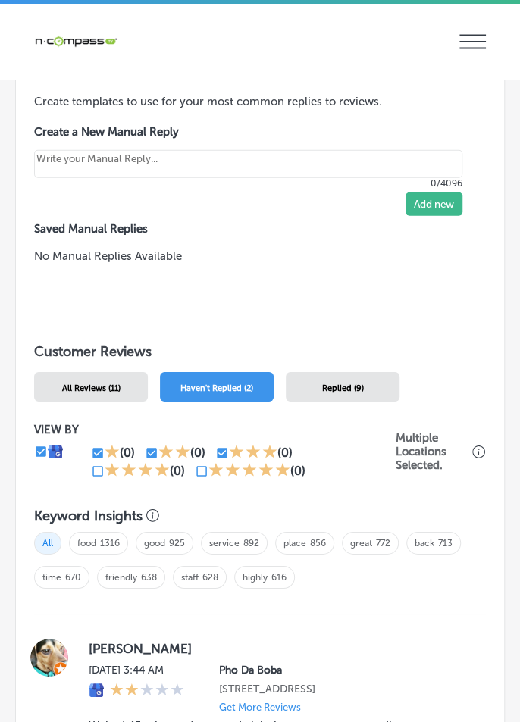 The width and height of the screenshot is (520, 722). I want to click on h3: Keyword Insights, so click(88, 516).